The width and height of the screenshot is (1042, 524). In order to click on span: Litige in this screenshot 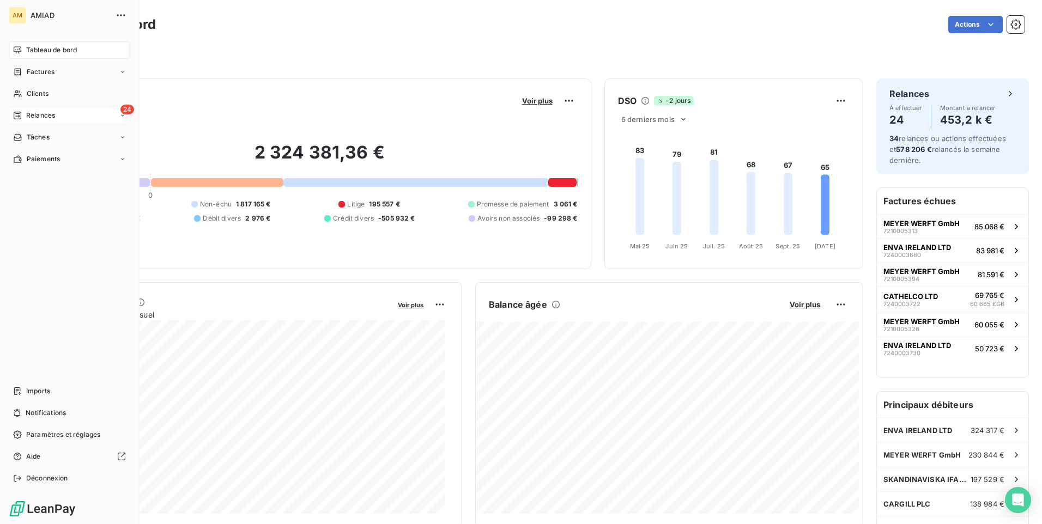, I will do `click(356, 204)`.